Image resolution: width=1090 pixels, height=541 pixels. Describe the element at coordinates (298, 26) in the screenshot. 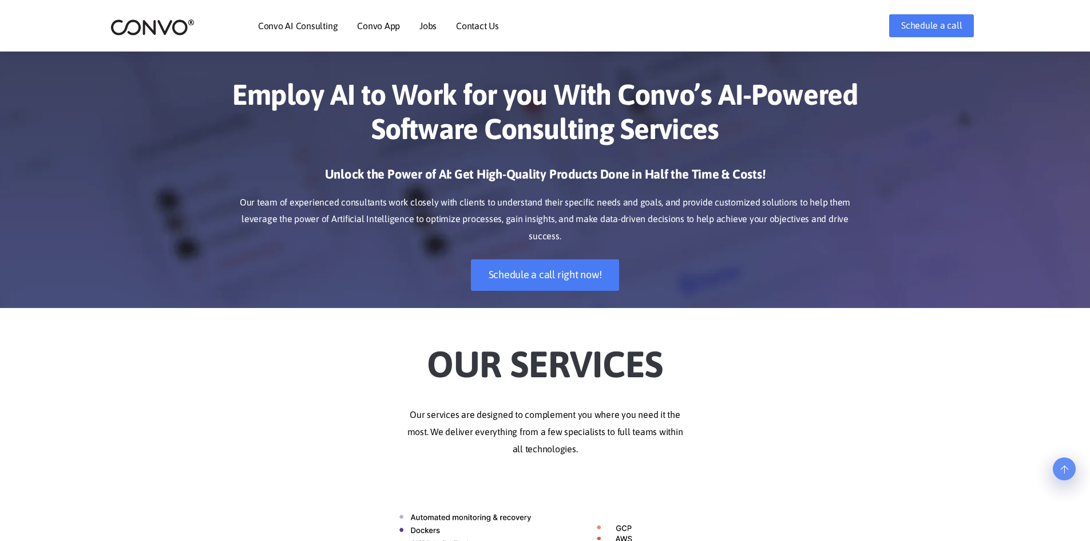

I see `a: Convo AI Consulting` at that location.